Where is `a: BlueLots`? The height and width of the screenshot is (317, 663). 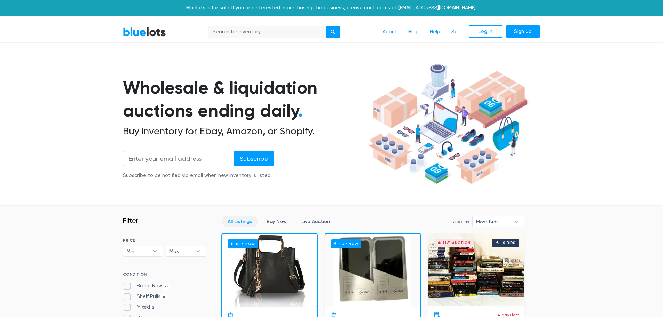 a: BlueLots is located at coordinates (144, 32).